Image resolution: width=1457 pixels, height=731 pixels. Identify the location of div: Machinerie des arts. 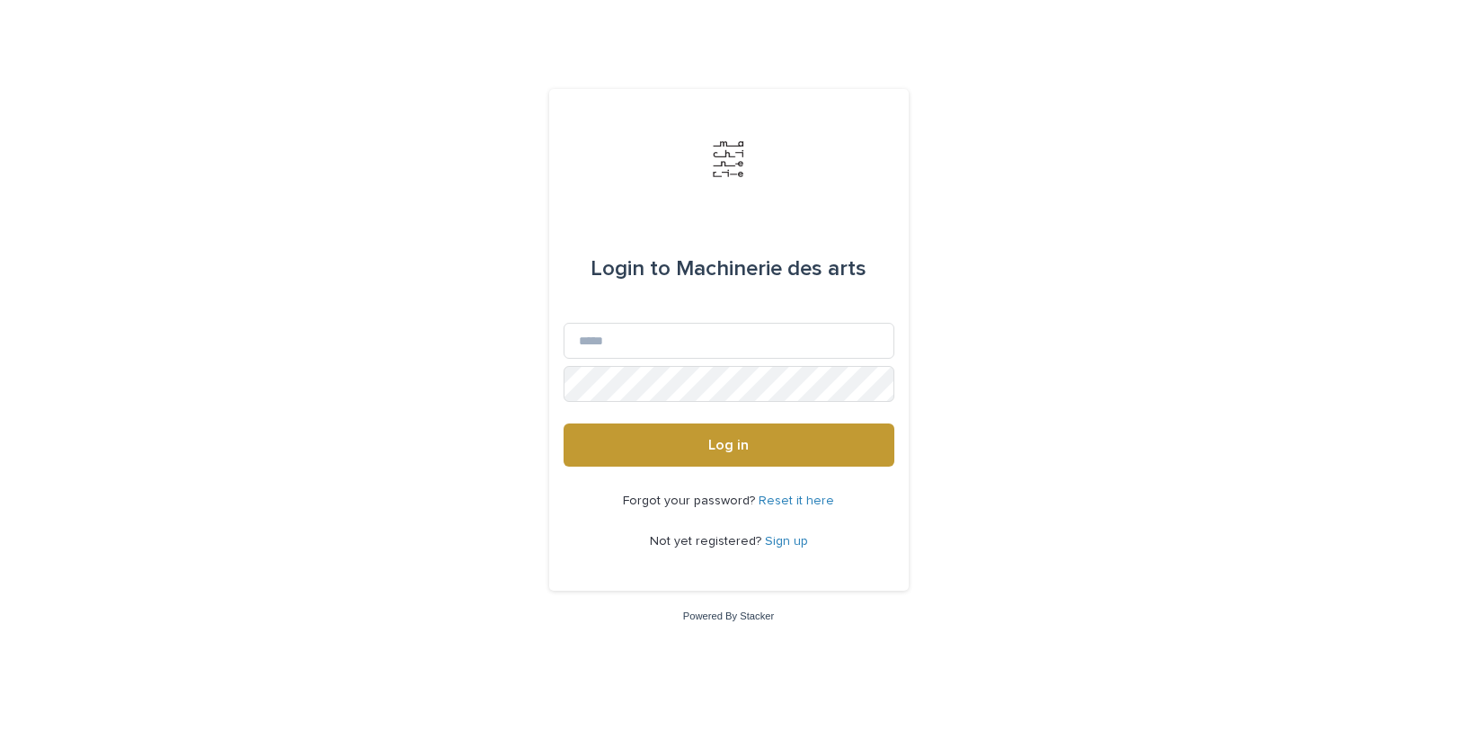
(728, 269).